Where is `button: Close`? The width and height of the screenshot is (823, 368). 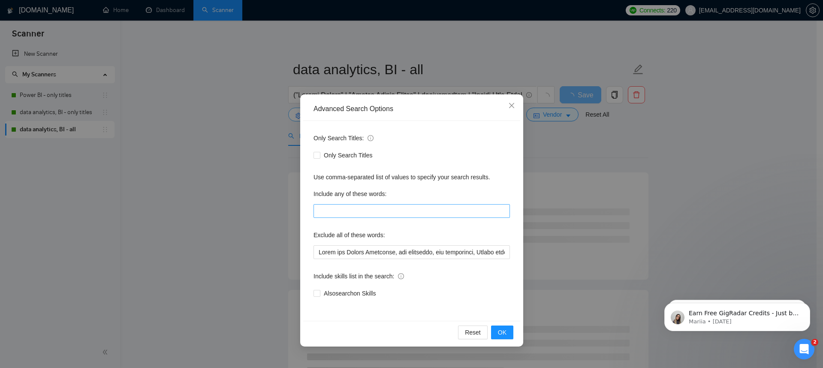 button: Close is located at coordinates (512, 106).